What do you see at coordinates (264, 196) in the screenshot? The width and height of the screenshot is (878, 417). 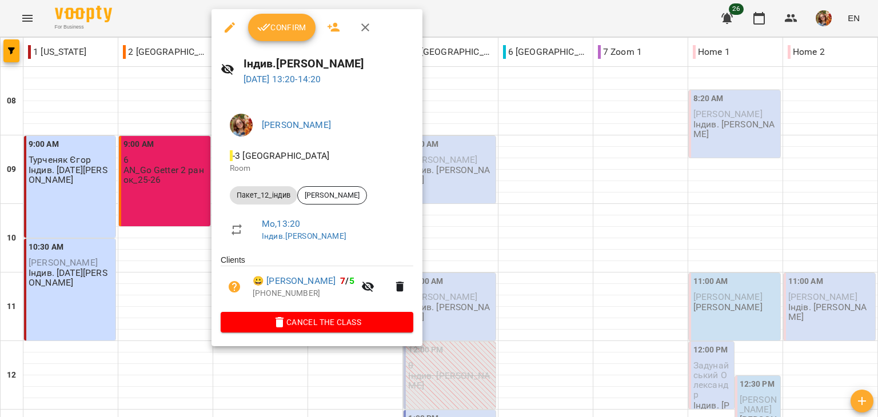 I see `span: Пакет_12_індив` at bounding box center [264, 196].